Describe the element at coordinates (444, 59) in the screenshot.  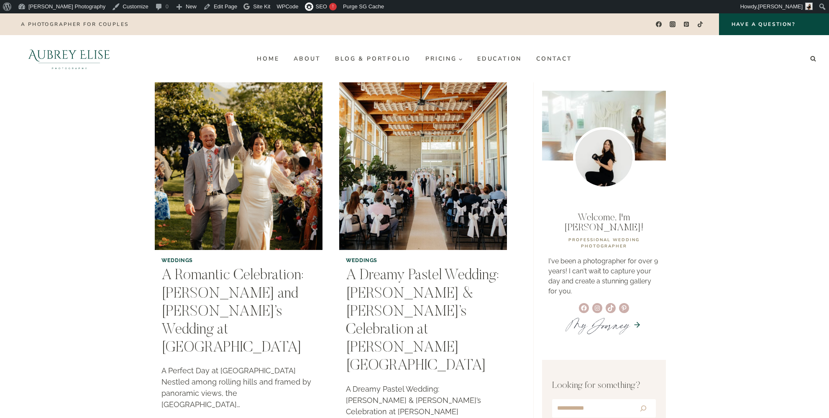
I see `span: Pricing` at that location.